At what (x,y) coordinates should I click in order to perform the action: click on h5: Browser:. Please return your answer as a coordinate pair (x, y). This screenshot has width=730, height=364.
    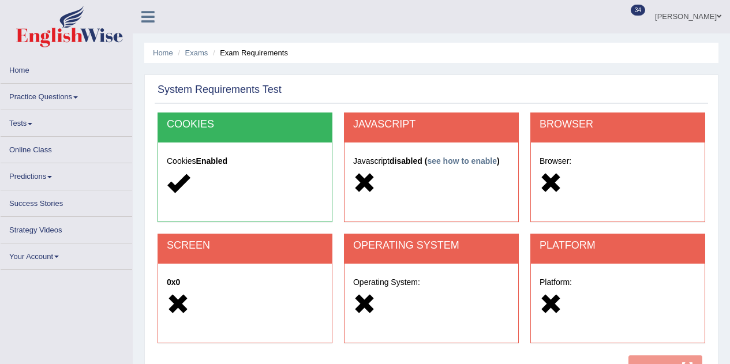
    Looking at the image, I should click on (617, 161).